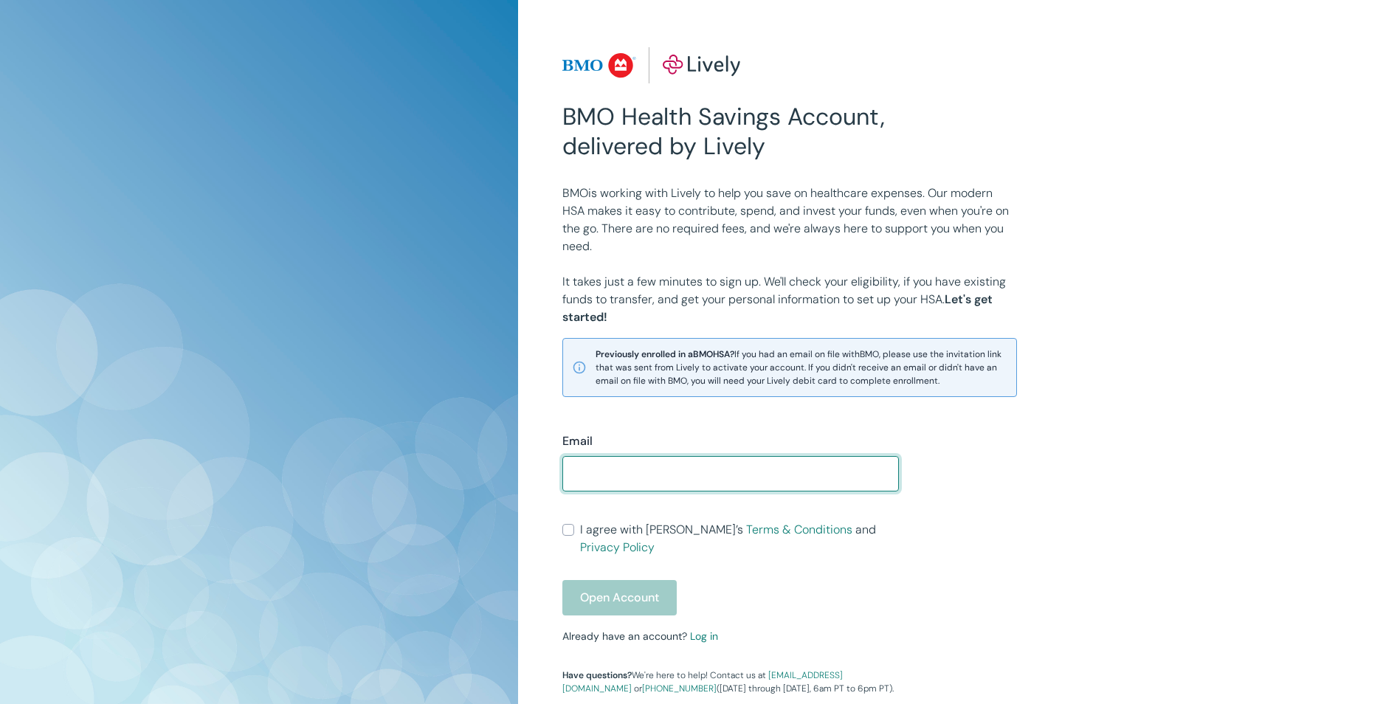 This screenshot has width=1400, height=704. Describe the element at coordinates (665, 354) in the screenshot. I see `strong: Previously enrolled in a BMO HSA?` at that location.